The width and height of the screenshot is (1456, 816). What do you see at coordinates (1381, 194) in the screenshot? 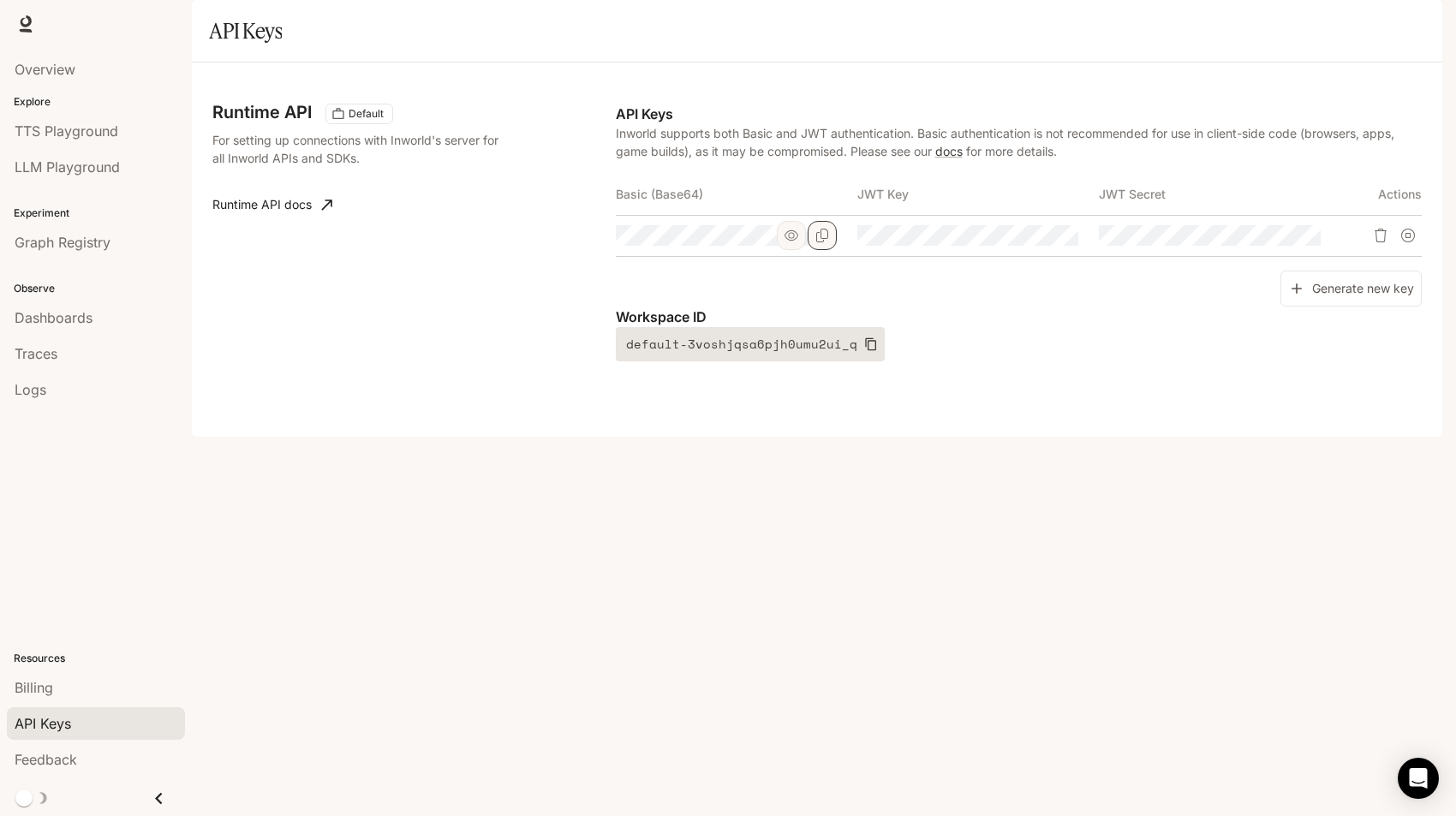
I see `th: Actions` at bounding box center [1381, 194].